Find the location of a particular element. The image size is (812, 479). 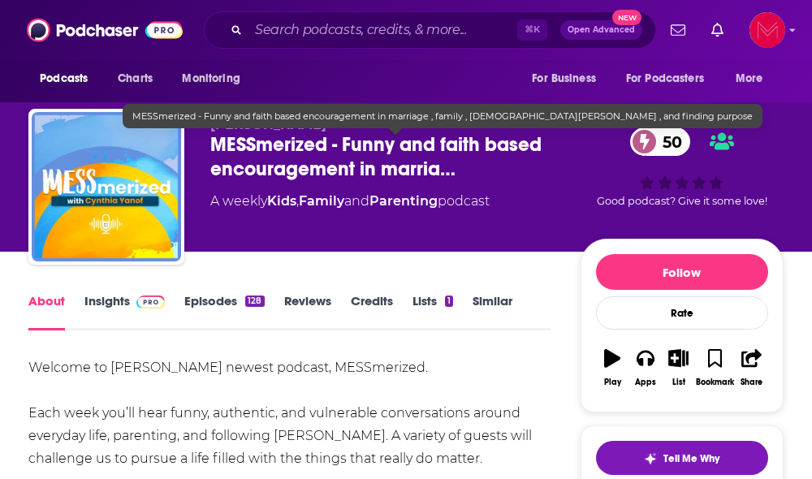

div: 128 is located at coordinates (254, 301).